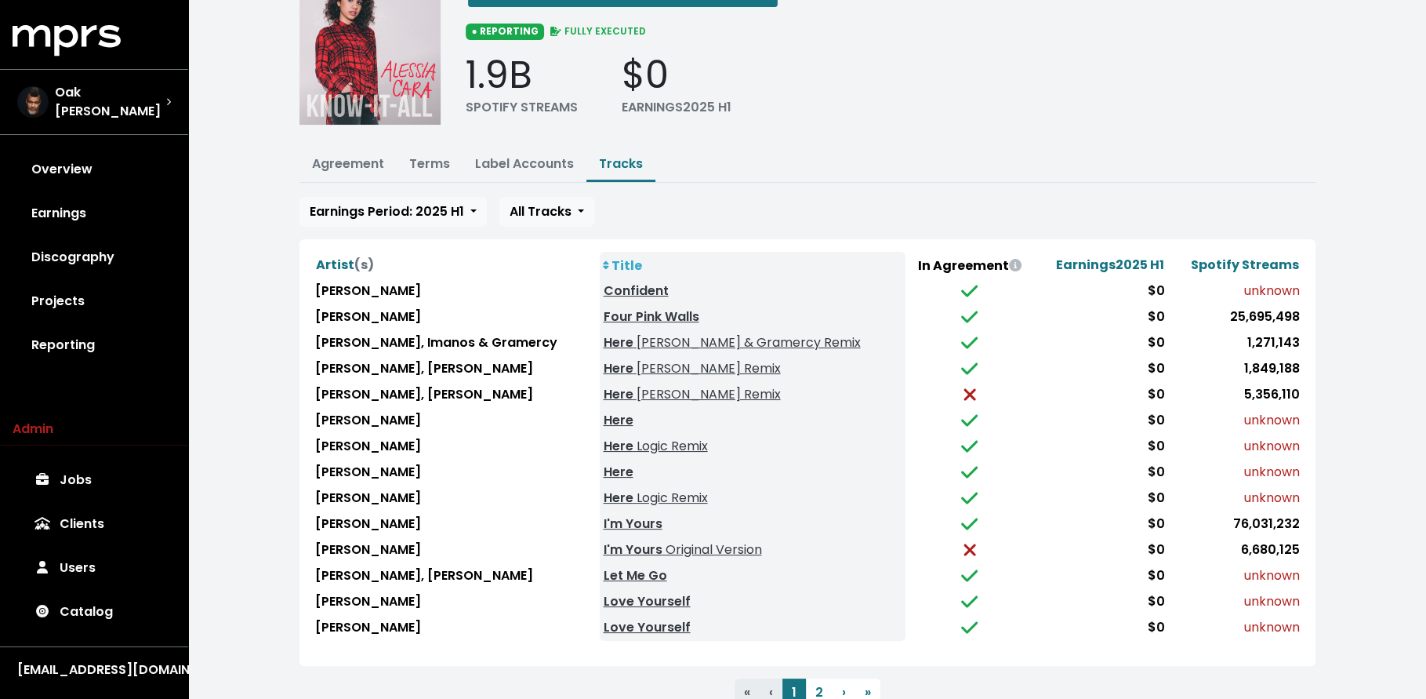 This screenshot has width=1426, height=699. I want to click on span: Earnings Period: 2025 H1, so click(387, 211).